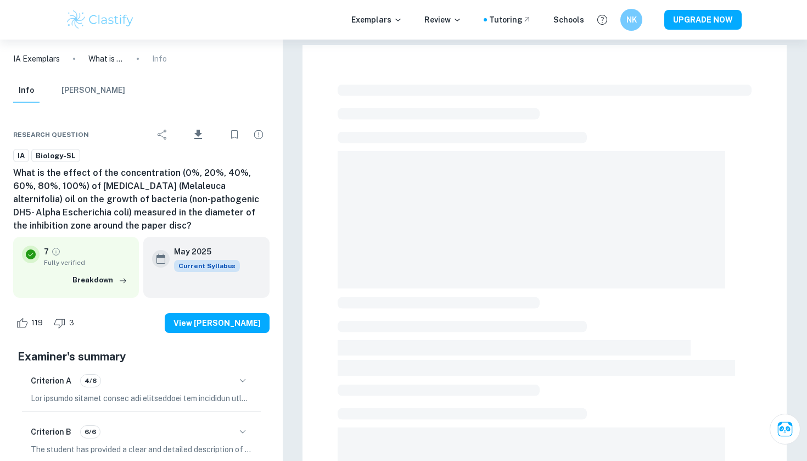 Image resolution: width=807 pixels, height=461 pixels. Describe the element at coordinates (703, 20) in the screenshot. I see `button: UPGRADE NOW` at that location.